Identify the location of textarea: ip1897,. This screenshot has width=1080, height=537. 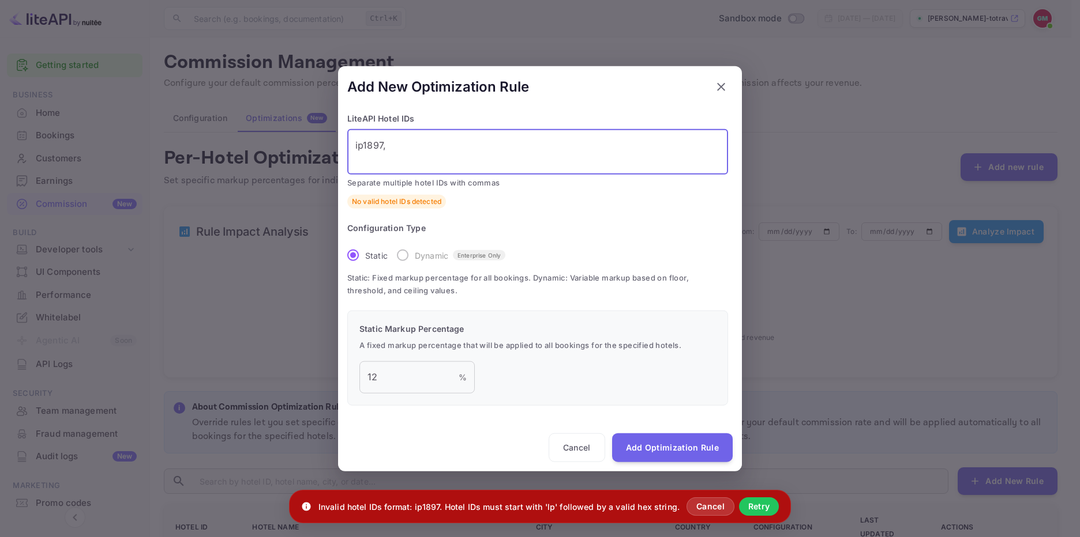
(537, 152).